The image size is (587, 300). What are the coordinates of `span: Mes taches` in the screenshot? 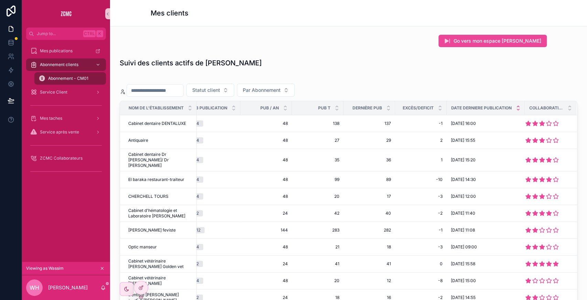 It's located at (51, 118).